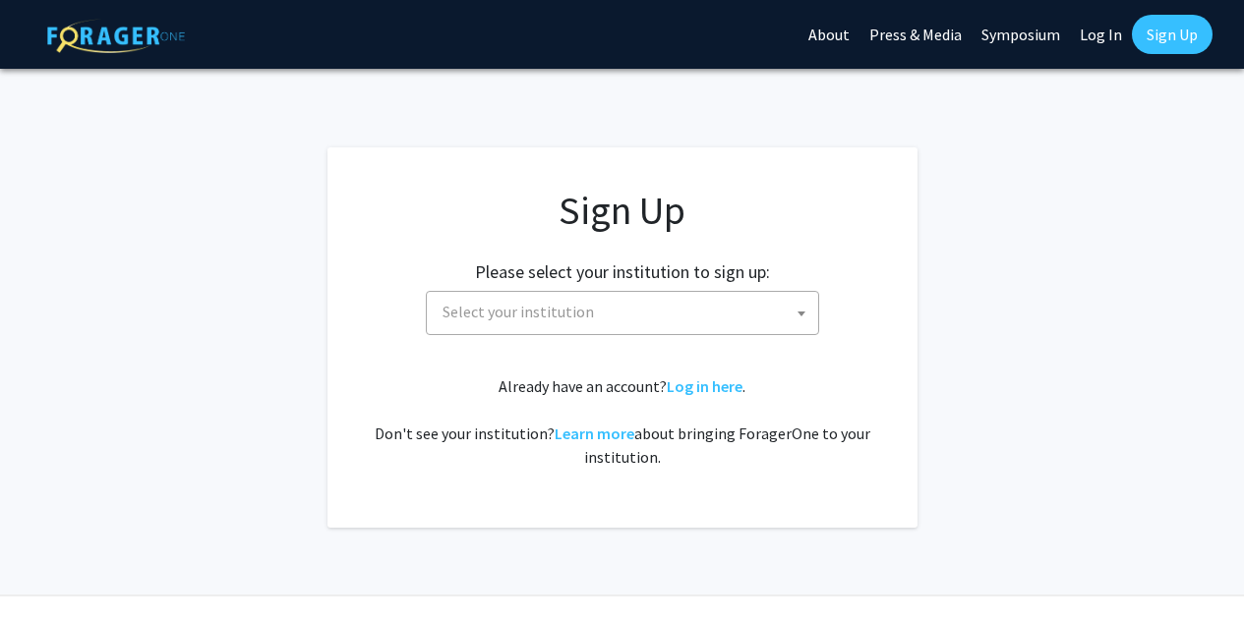 Image resolution: width=1244 pixels, height=620 pixels. Describe the element at coordinates (622, 210) in the screenshot. I see `h1: Sign Up` at that location.